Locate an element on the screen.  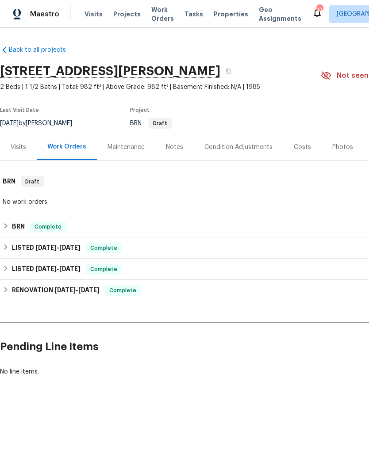
h6: RENOVATION is located at coordinates (56, 291).